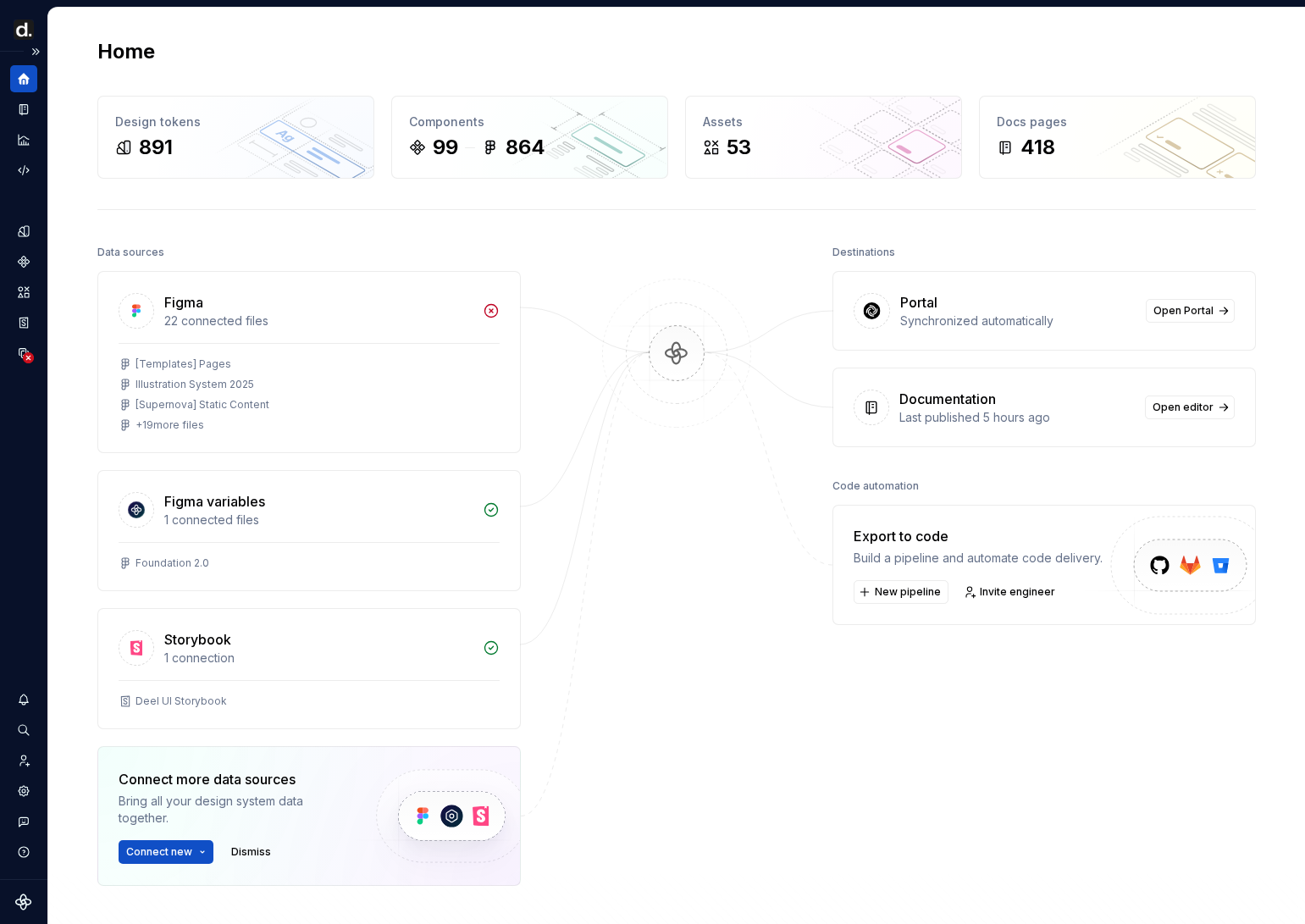 The image size is (1305, 924). I want to click on a: Code automation, so click(24, 170).